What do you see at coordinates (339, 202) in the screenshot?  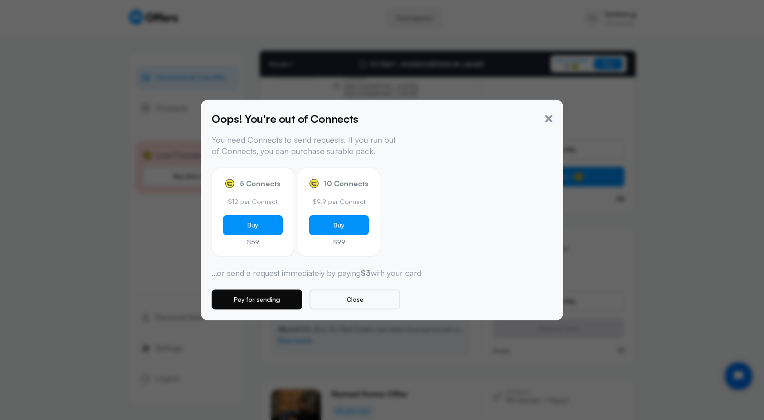 I see `p: $9.9 per Connect` at bounding box center [339, 202].